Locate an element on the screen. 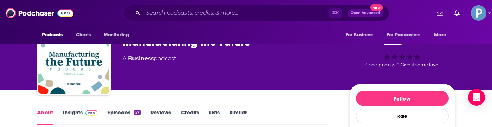  a: InsightsPodchaser Pro is located at coordinates (80, 117).